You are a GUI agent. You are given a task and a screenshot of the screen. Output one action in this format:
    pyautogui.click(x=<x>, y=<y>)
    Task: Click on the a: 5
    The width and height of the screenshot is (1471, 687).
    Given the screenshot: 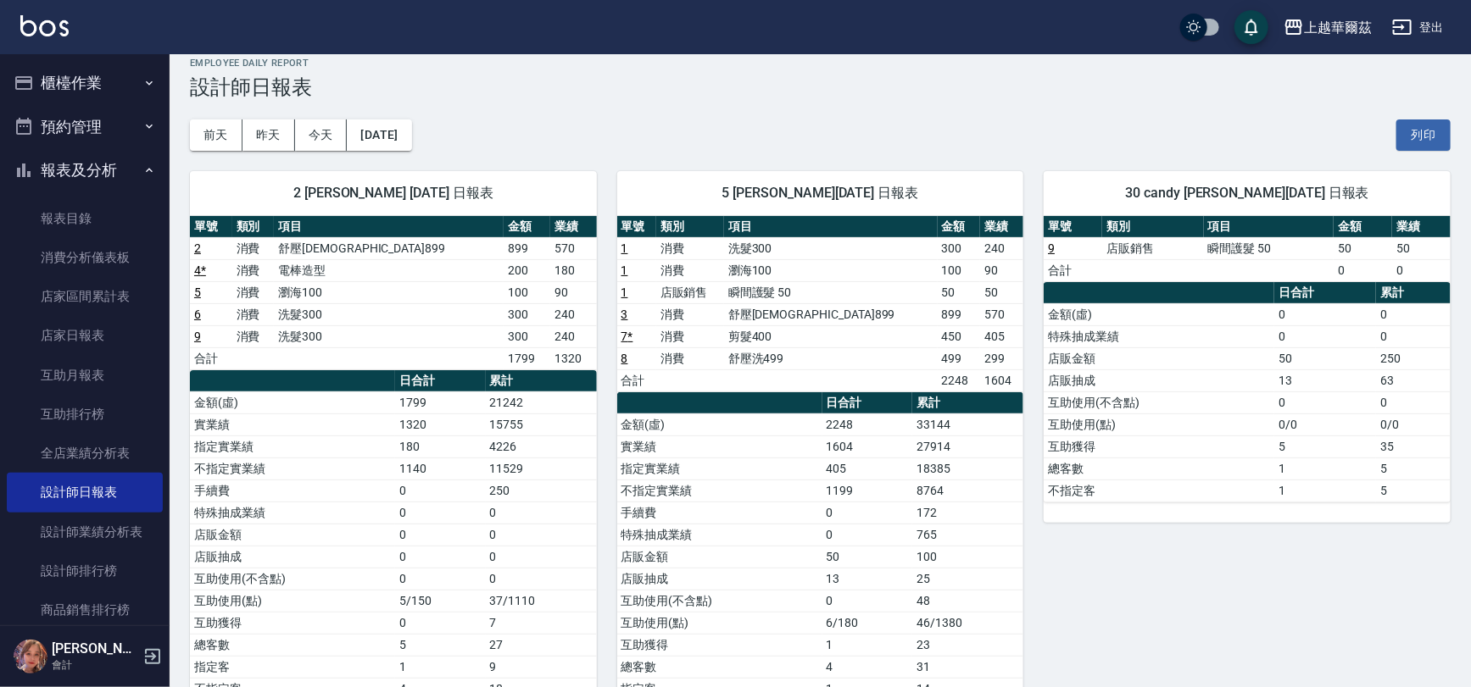 What is the action you would take?
    pyautogui.click(x=197, y=292)
    